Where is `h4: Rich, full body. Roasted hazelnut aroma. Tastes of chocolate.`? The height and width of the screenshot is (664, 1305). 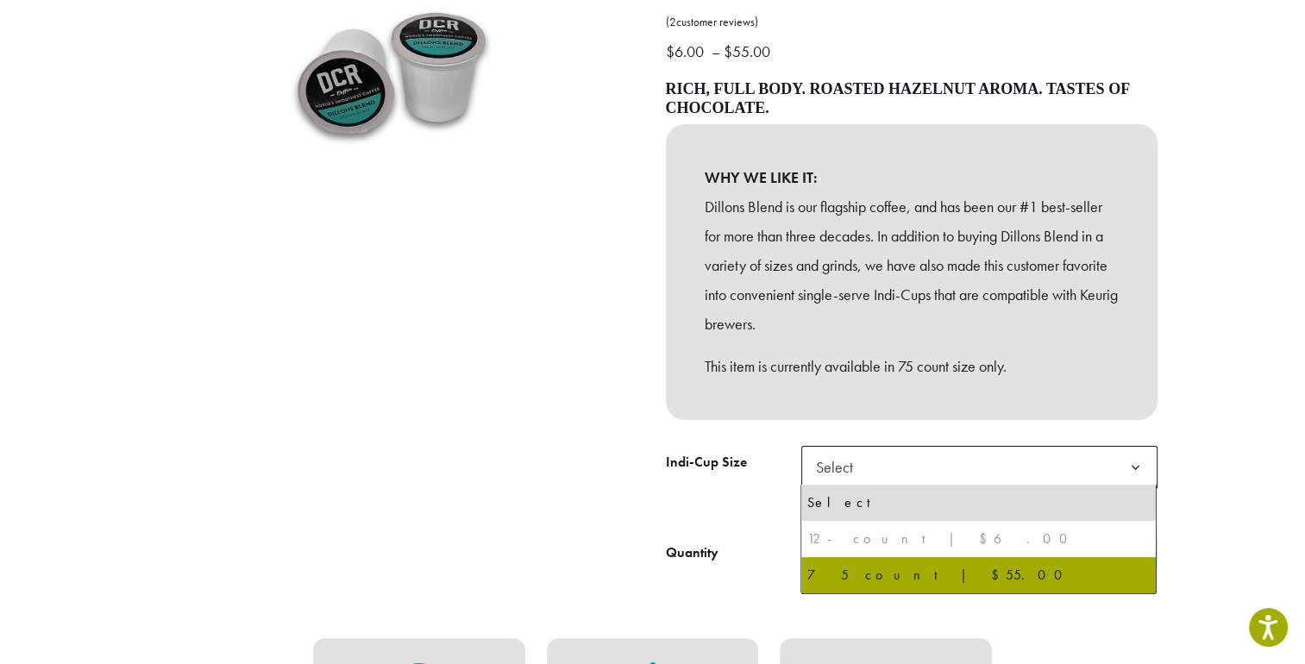 h4: Rich, full body. Roasted hazelnut aroma. Tastes of chocolate. is located at coordinates (912, 98).